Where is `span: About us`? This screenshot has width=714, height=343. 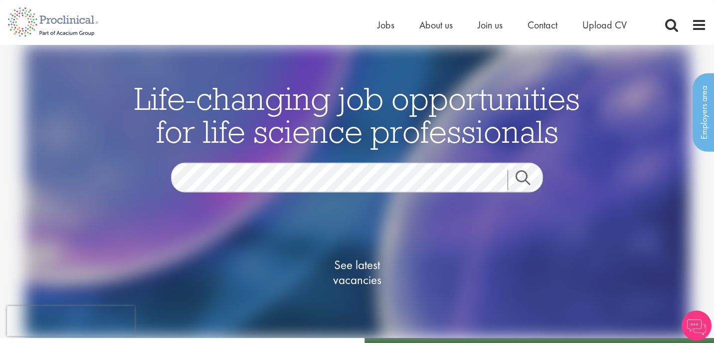 span: About us is located at coordinates (436, 25).